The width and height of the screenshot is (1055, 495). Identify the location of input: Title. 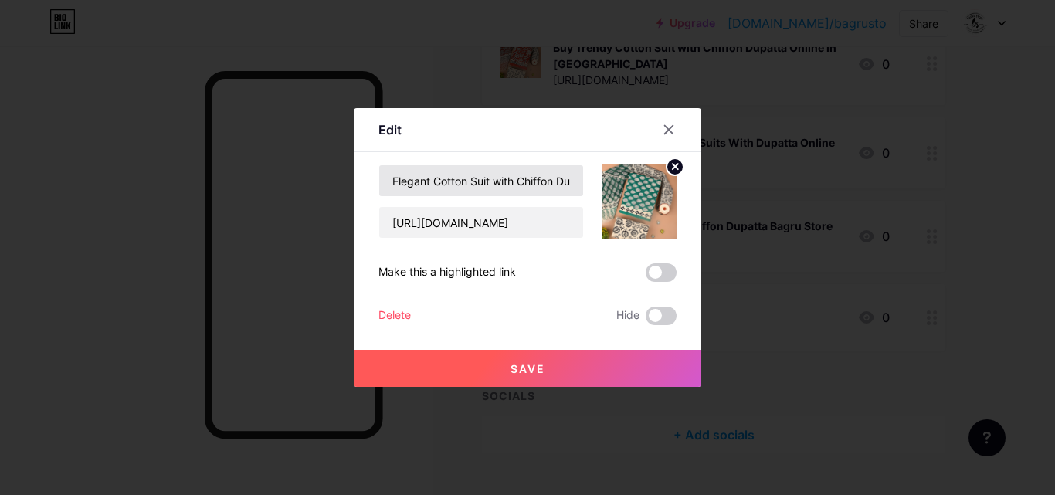
(481, 181).